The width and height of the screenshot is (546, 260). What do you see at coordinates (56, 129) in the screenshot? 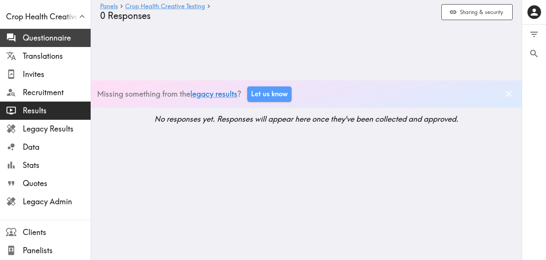
I see `span: Legacy Results` at bounding box center [56, 129].